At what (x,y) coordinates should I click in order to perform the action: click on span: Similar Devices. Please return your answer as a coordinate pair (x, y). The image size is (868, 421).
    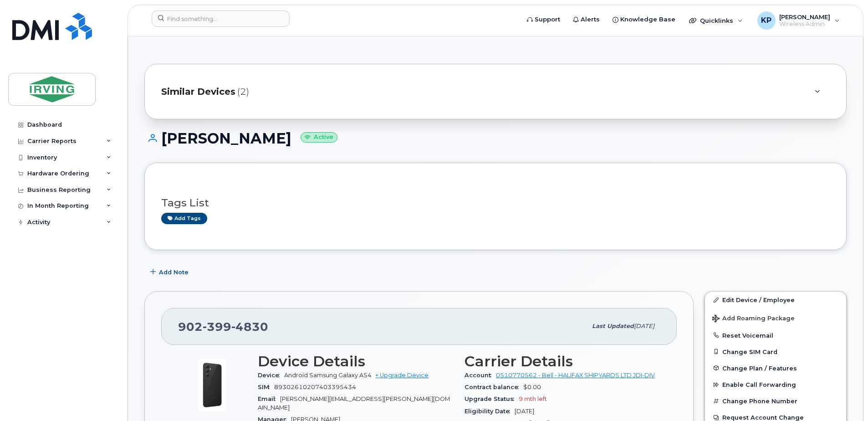
    Looking at the image, I should click on (198, 92).